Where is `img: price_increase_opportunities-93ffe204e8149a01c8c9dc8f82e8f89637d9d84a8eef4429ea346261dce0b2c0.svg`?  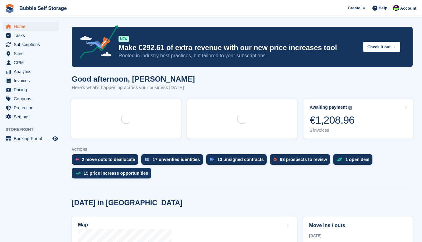 img: price_increase_opportunities-93ffe204e8149a01c8c9dc8f82e8f89637d9d84a8eef4429ea346261dce0b2c0.svg is located at coordinates (78, 173).